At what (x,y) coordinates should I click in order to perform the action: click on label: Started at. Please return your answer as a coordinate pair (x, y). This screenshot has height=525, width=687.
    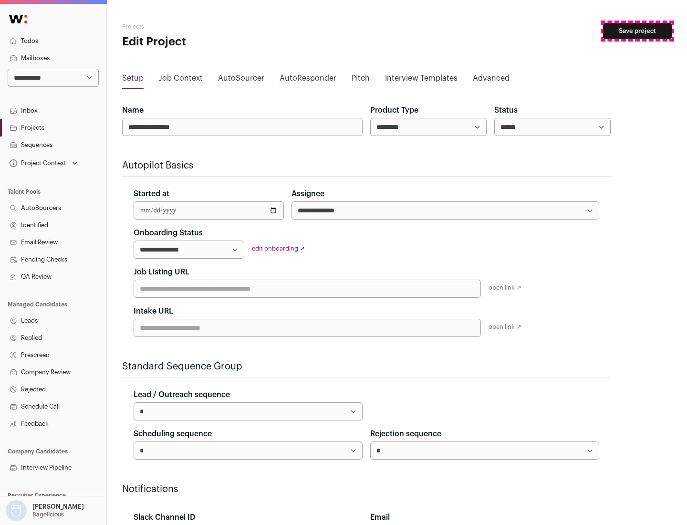
    Looking at the image, I should click on (151, 194).